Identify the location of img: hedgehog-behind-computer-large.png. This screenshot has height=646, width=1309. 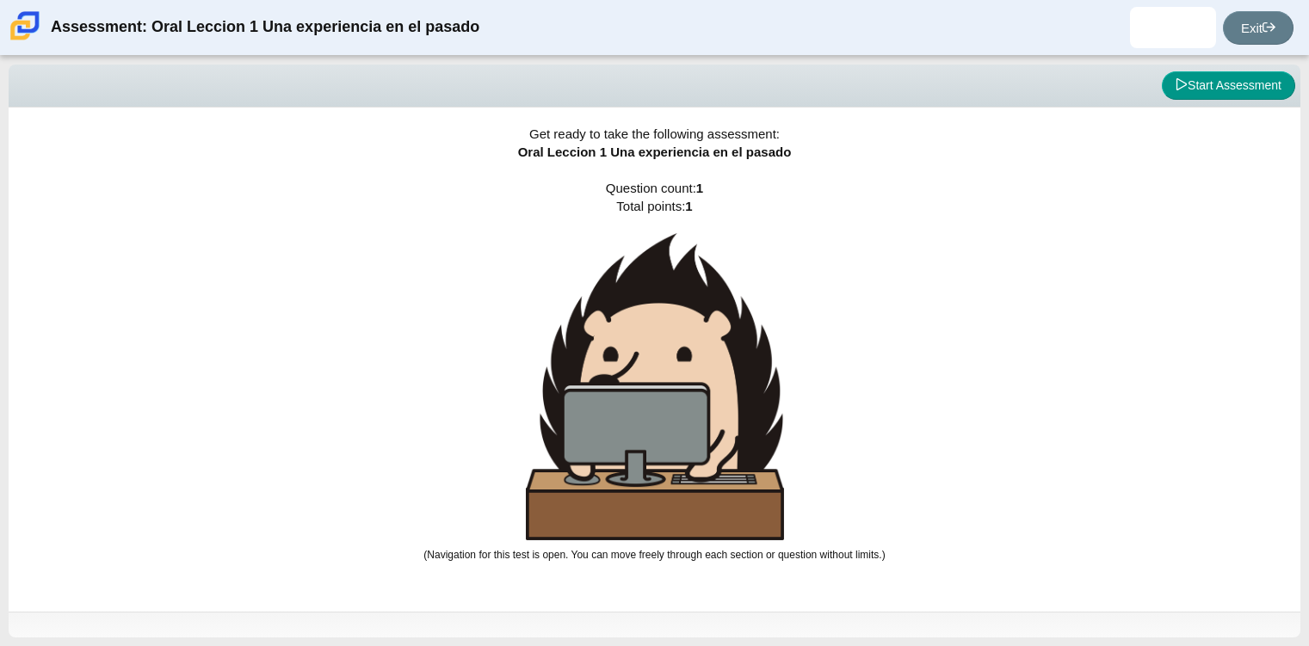
(655, 386).